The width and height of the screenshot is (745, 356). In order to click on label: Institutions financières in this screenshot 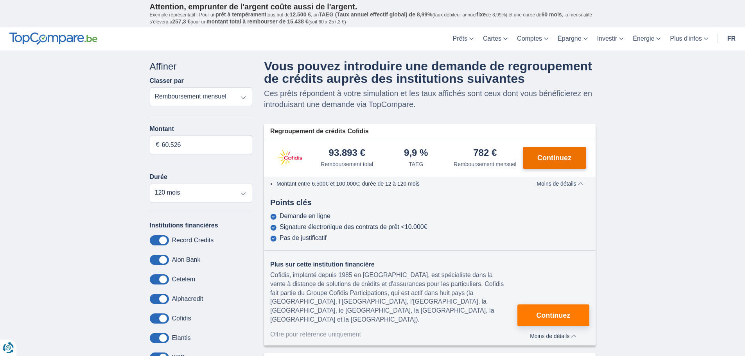, I will do `click(184, 226)`.